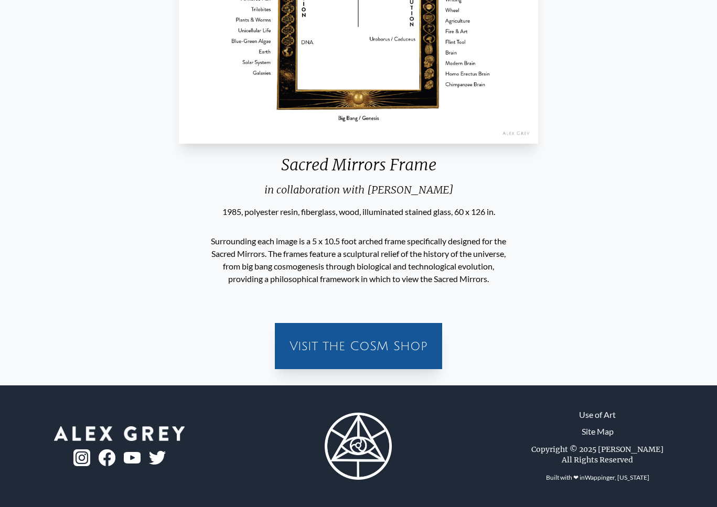  What do you see at coordinates (82, 458) in the screenshot?
I see `img: ig-logo.png` at bounding box center [82, 458].